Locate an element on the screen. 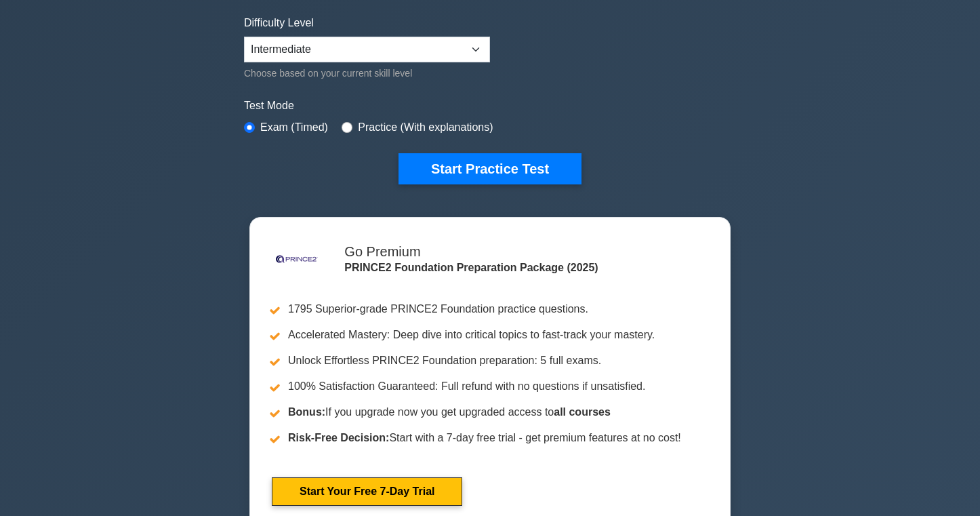 The image size is (980, 516). label: Practice (With explanations) is located at coordinates (425, 127).